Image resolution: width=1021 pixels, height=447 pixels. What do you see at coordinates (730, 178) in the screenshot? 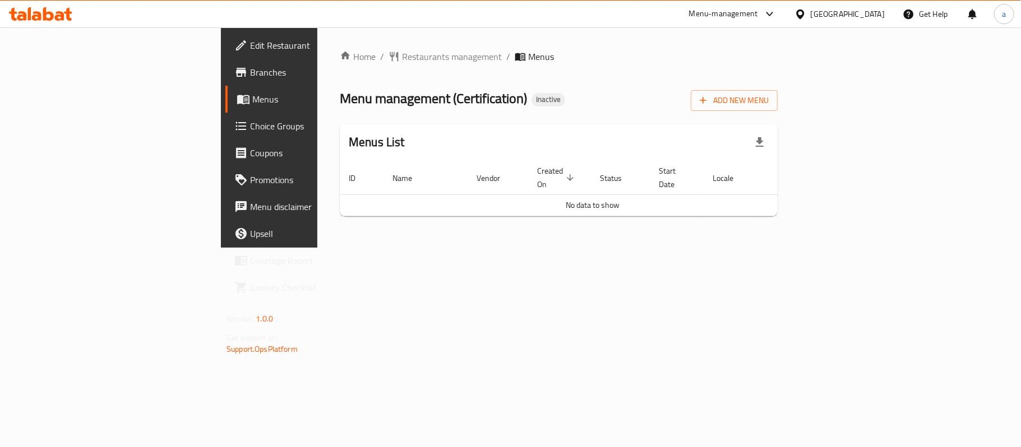
I see `span: Locale` at bounding box center [730, 178].